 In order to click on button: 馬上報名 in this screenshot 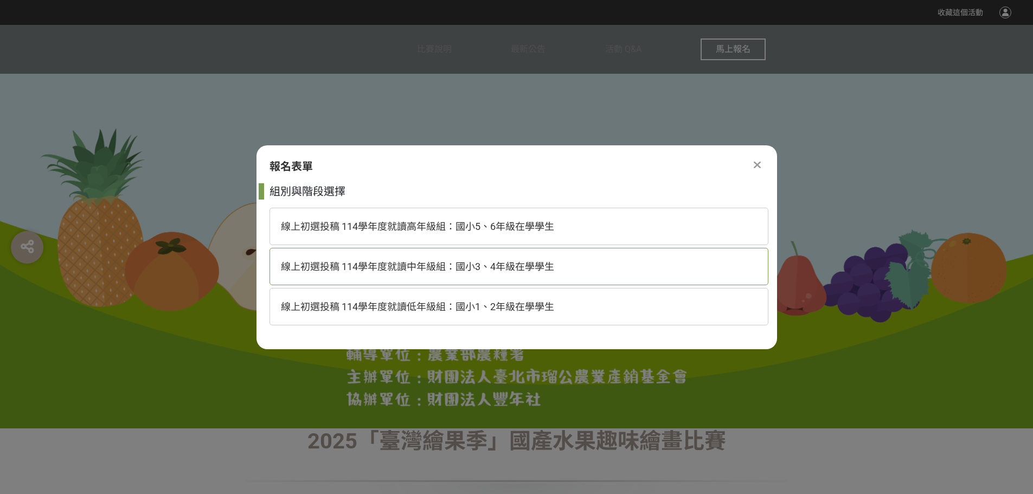, I will do `click(733, 49)`.